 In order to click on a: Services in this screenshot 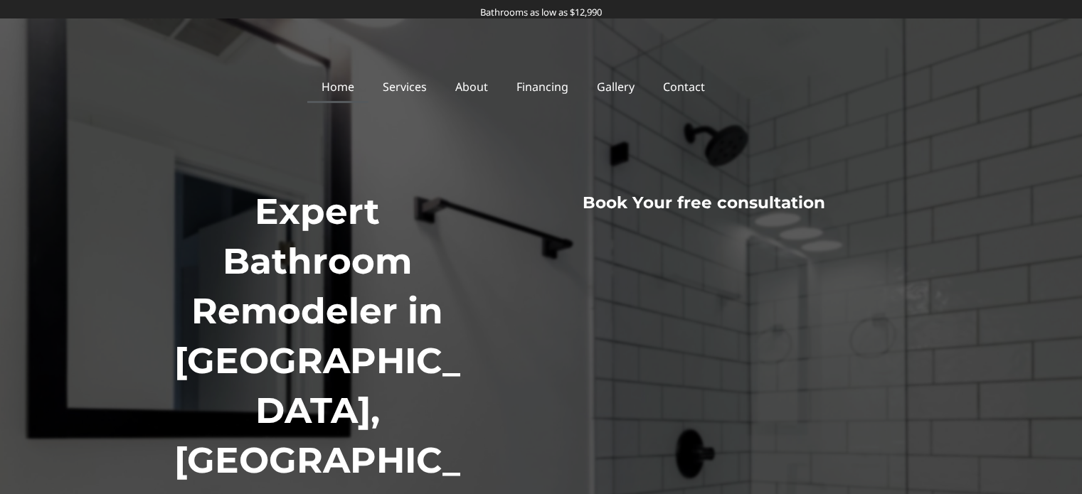, I will do `click(405, 87)`.